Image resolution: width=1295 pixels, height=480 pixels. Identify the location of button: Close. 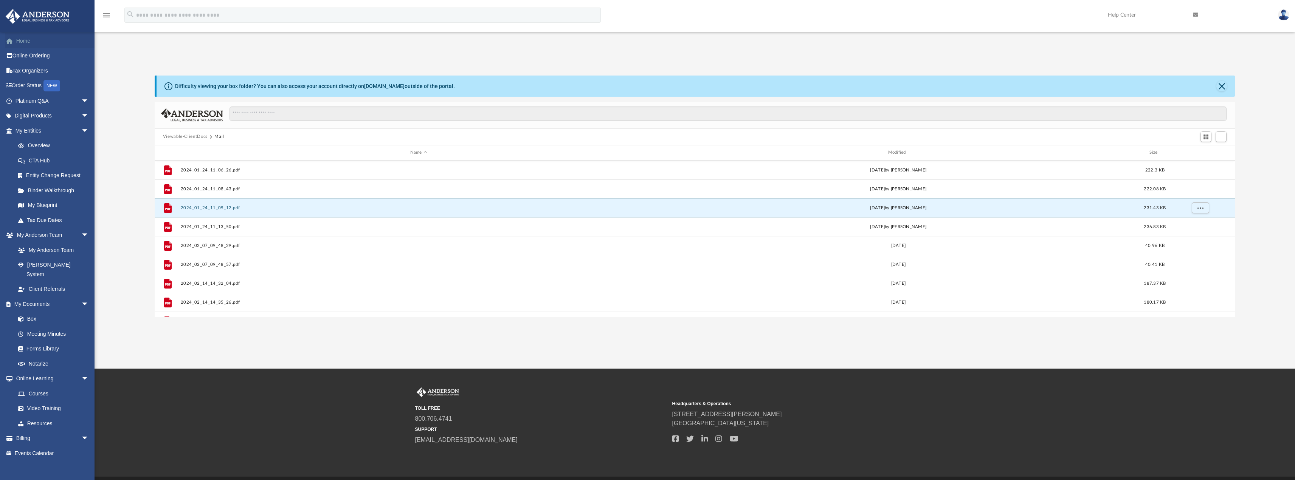
(1221, 86).